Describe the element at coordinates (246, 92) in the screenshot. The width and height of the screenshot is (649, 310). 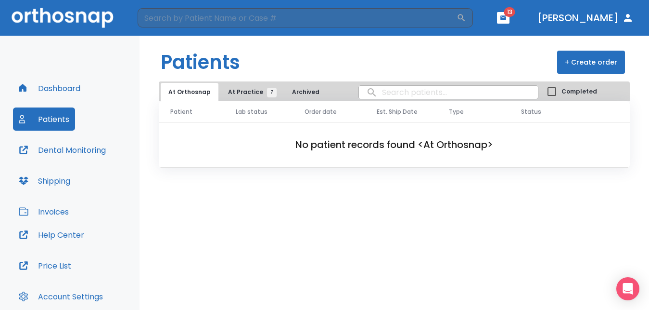
I see `div: tabs` at that location.